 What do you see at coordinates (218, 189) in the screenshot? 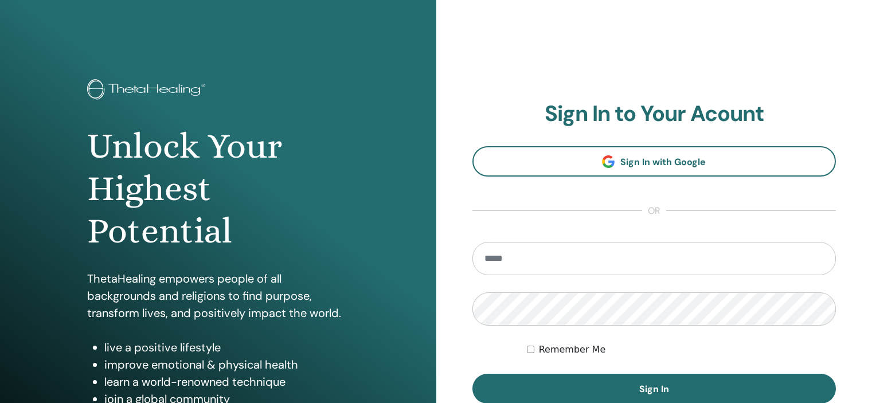
I see `h1: Unlock Your Highest Potential` at bounding box center [218, 189].